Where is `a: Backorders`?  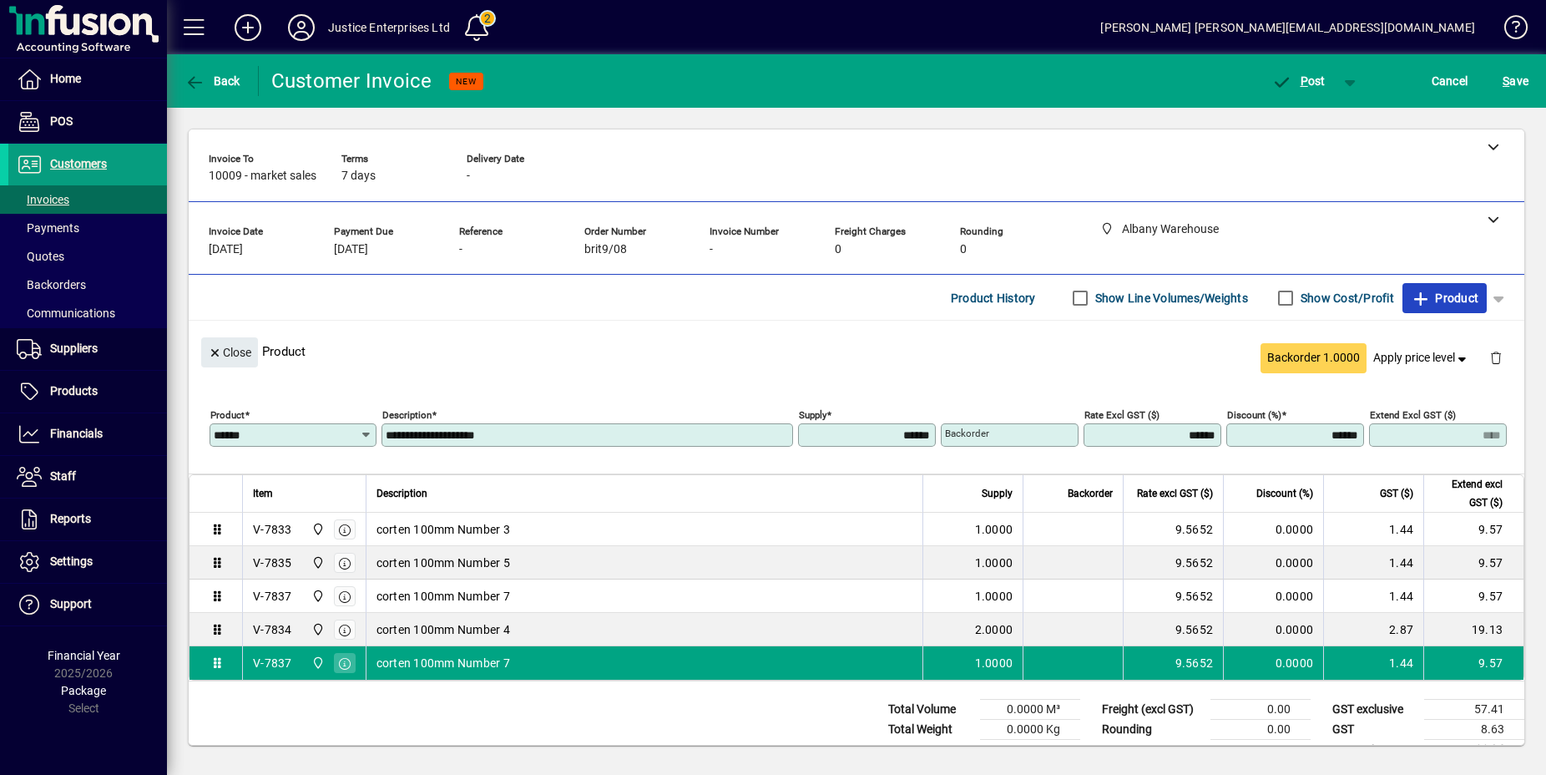
a: Backorders is located at coordinates (88, 285).